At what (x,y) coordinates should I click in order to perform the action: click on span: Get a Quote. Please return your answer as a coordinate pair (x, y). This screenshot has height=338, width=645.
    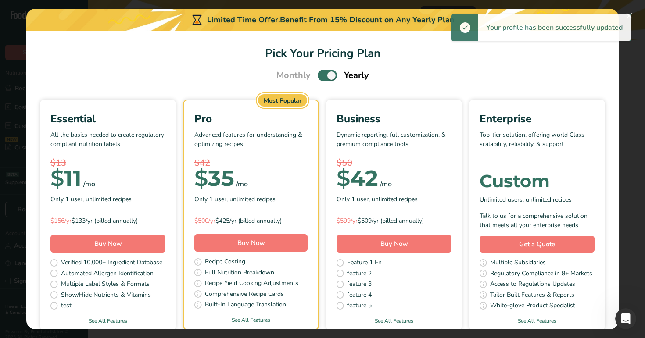
    Looking at the image, I should click on (537, 244).